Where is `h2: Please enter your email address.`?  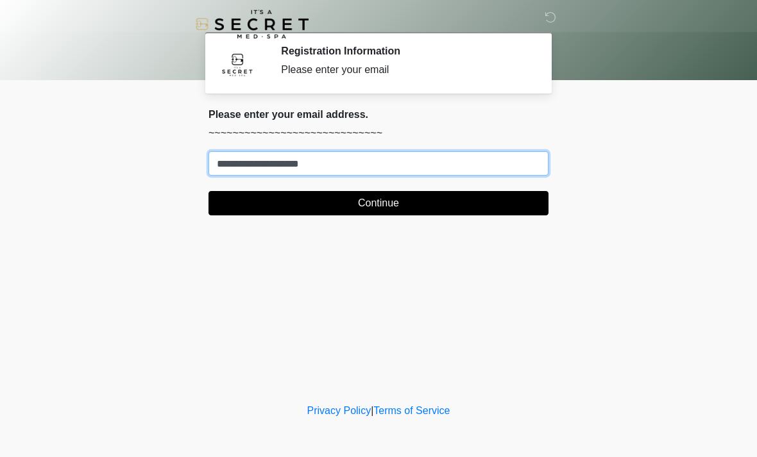 h2: Please enter your email address. is located at coordinates (379, 114).